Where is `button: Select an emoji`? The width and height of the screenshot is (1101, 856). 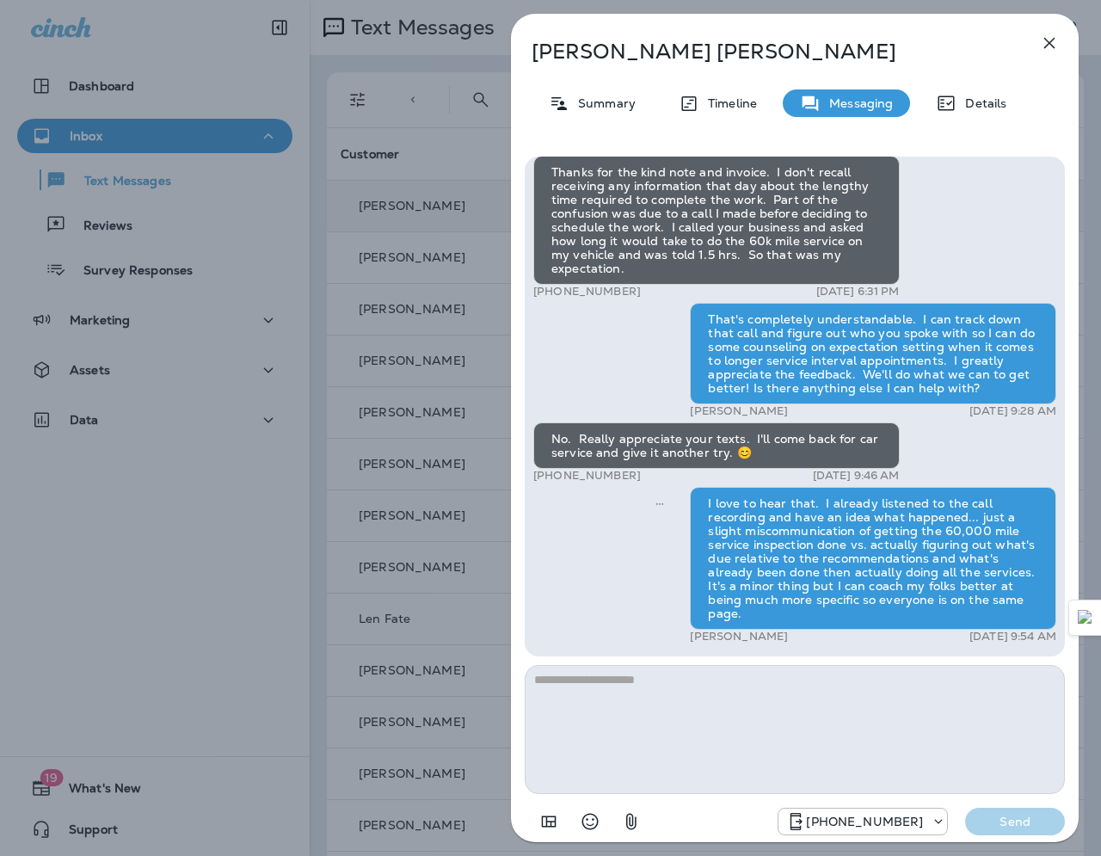 button: Select an emoji is located at coordinates (590, 821).